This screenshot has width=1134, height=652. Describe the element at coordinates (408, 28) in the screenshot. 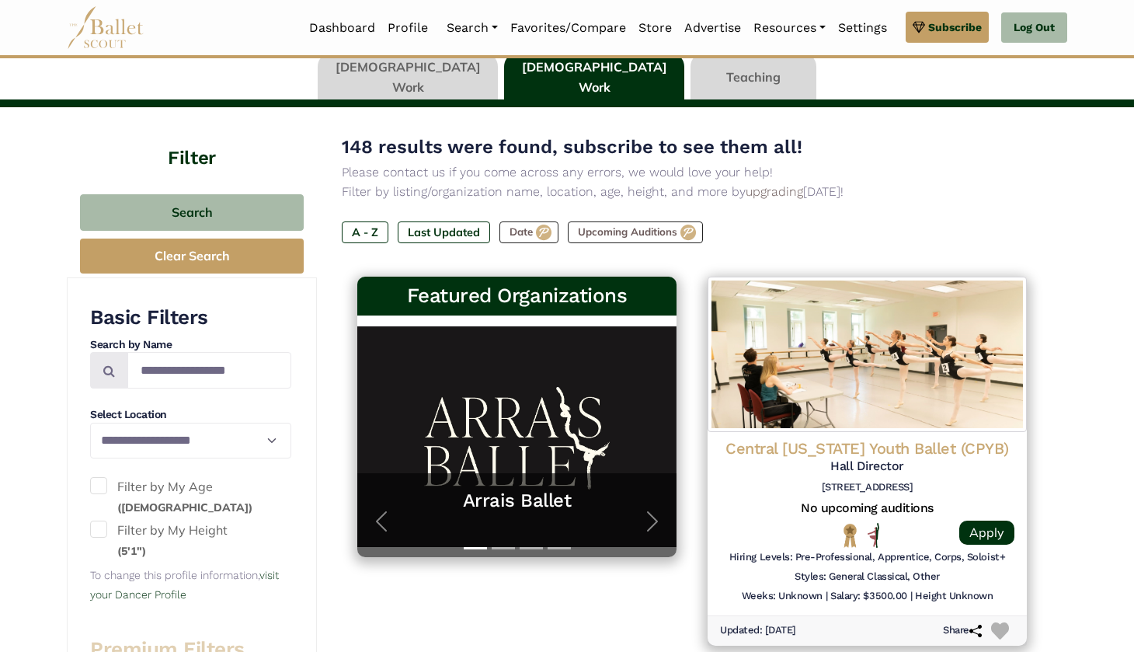

I see `a: Profile` at that location.